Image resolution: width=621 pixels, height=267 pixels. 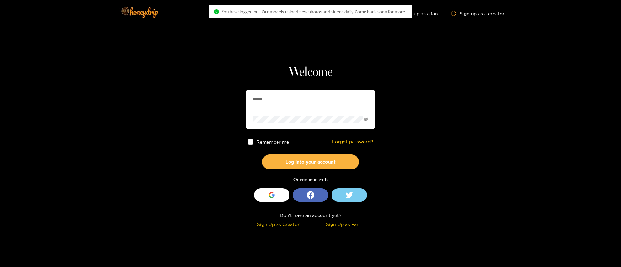 I want to click on div: Don't have an account yet?, so click(x=310, y=215).